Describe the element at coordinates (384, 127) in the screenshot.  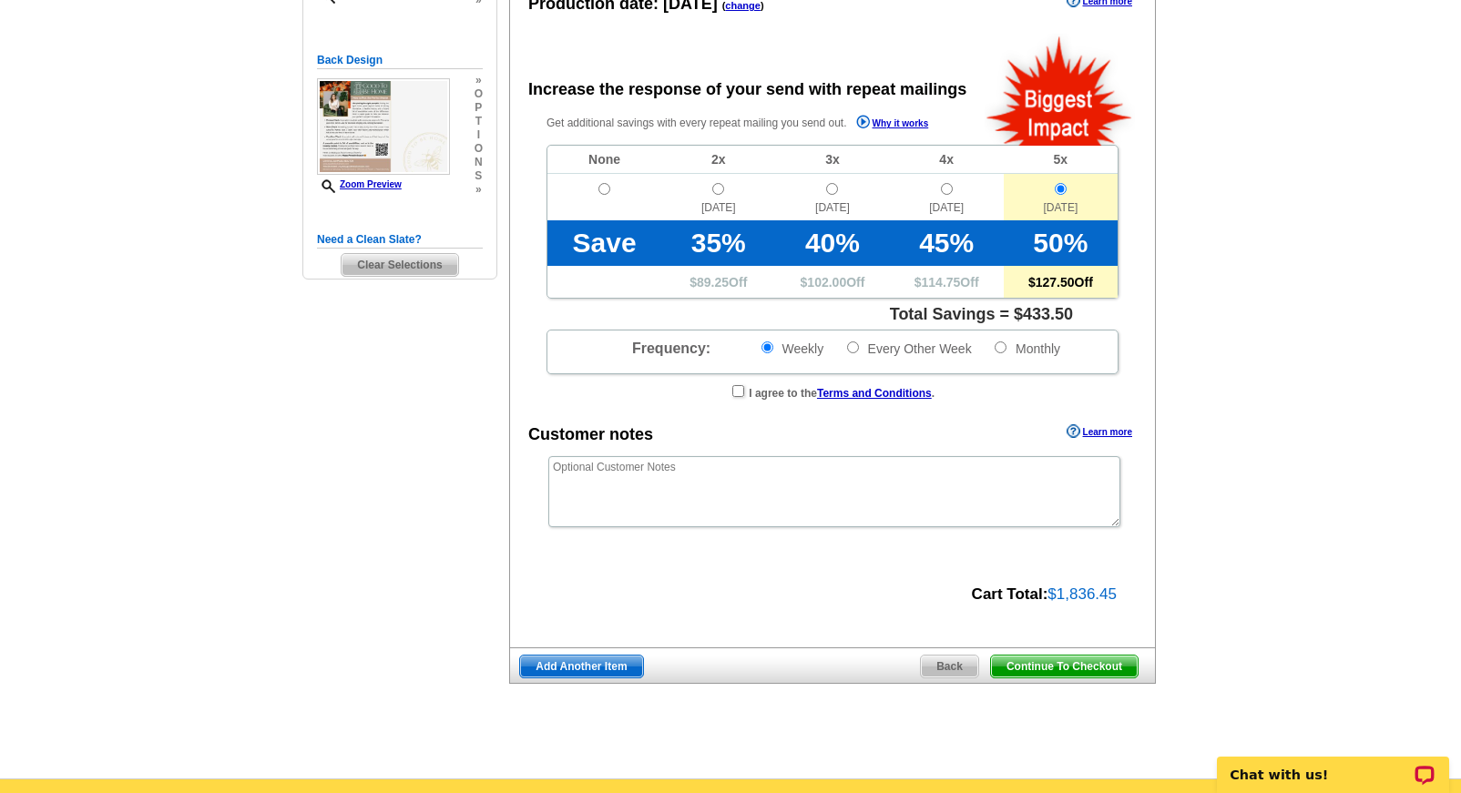
I see `img: small-thumb.jpg` at that location.